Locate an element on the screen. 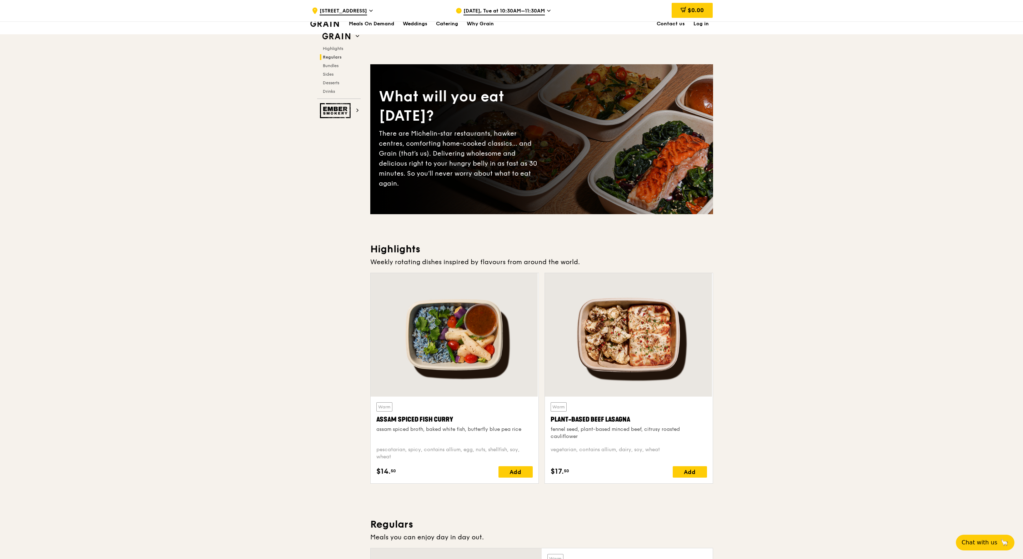  div: Weekly rotating dishes inspired by flavours from around the world. is located at coordinates (542, 262).